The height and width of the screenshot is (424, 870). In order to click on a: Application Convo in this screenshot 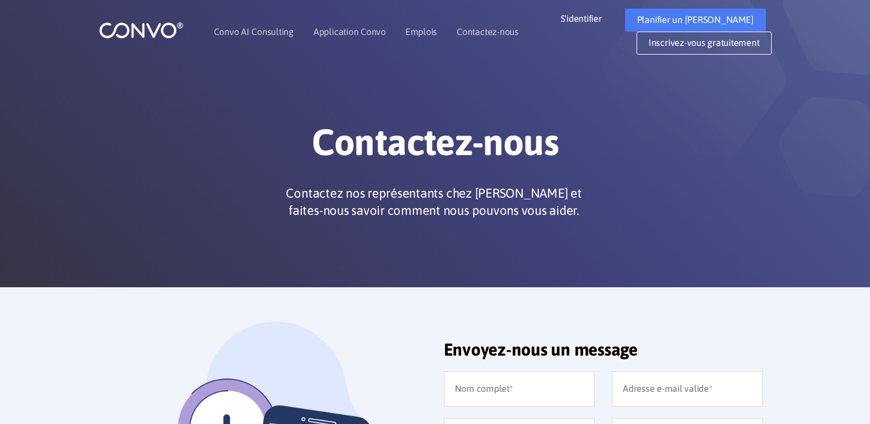, I will do `click(350, 32)`.